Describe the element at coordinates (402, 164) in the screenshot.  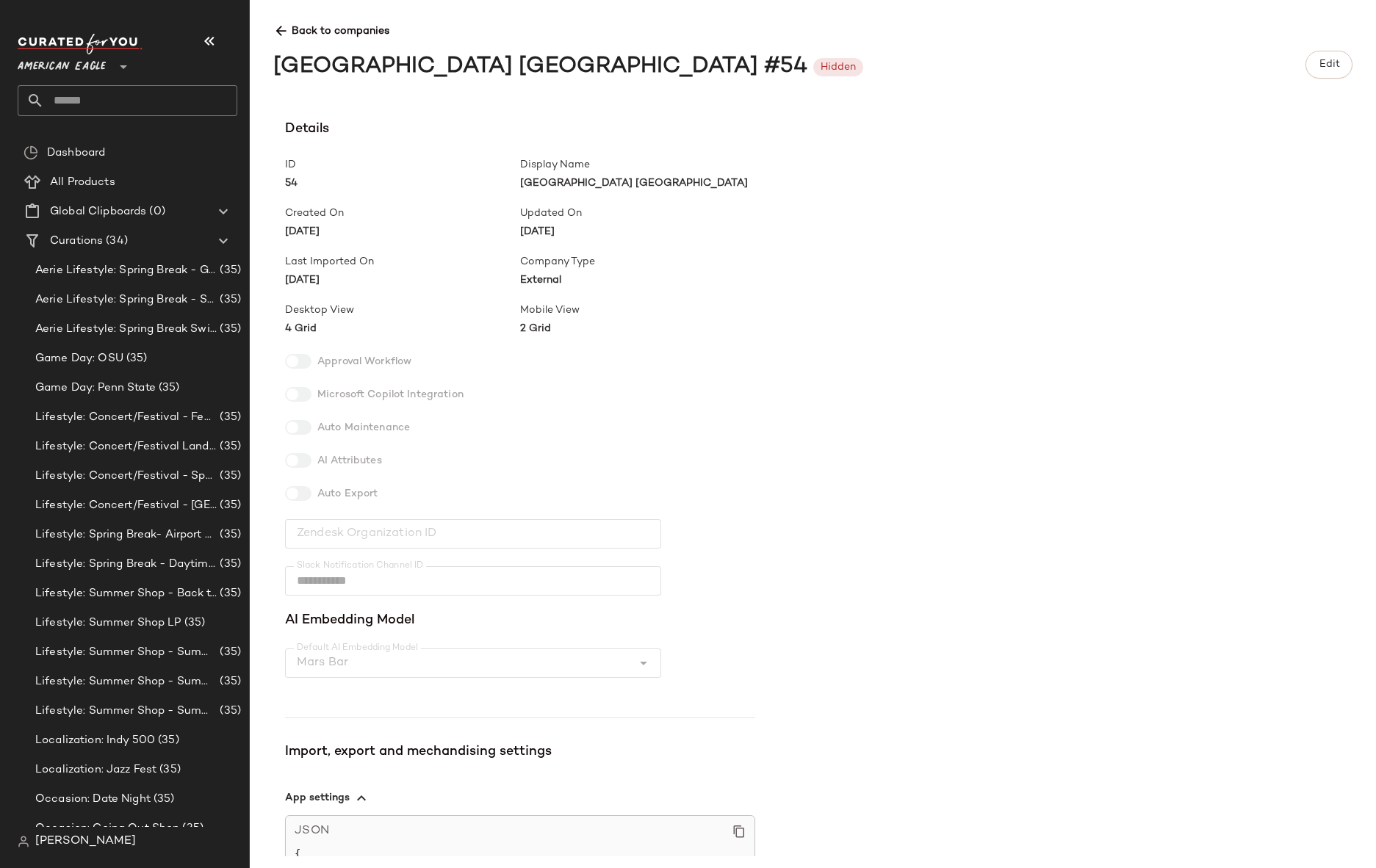
I see `span: ID` at that location.